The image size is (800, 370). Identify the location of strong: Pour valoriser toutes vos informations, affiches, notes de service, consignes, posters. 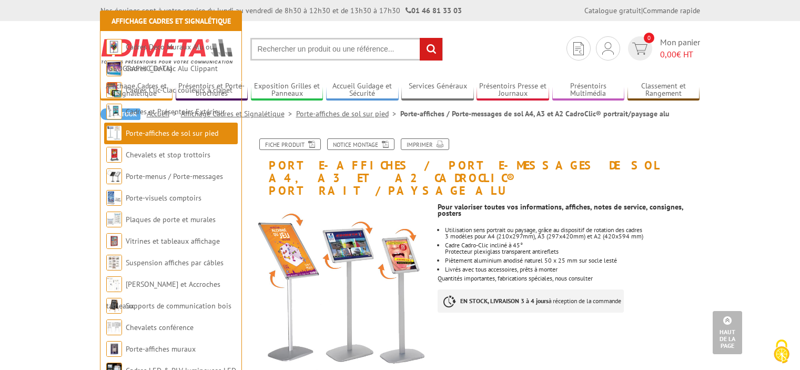
(560, 210).